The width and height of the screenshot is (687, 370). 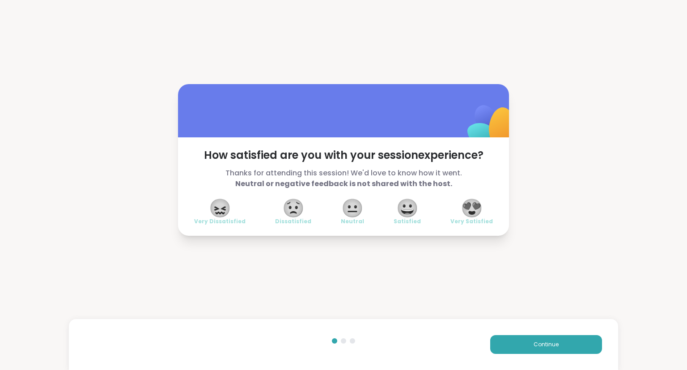 I want to click on button: Continue, so click(x=546, y=344).